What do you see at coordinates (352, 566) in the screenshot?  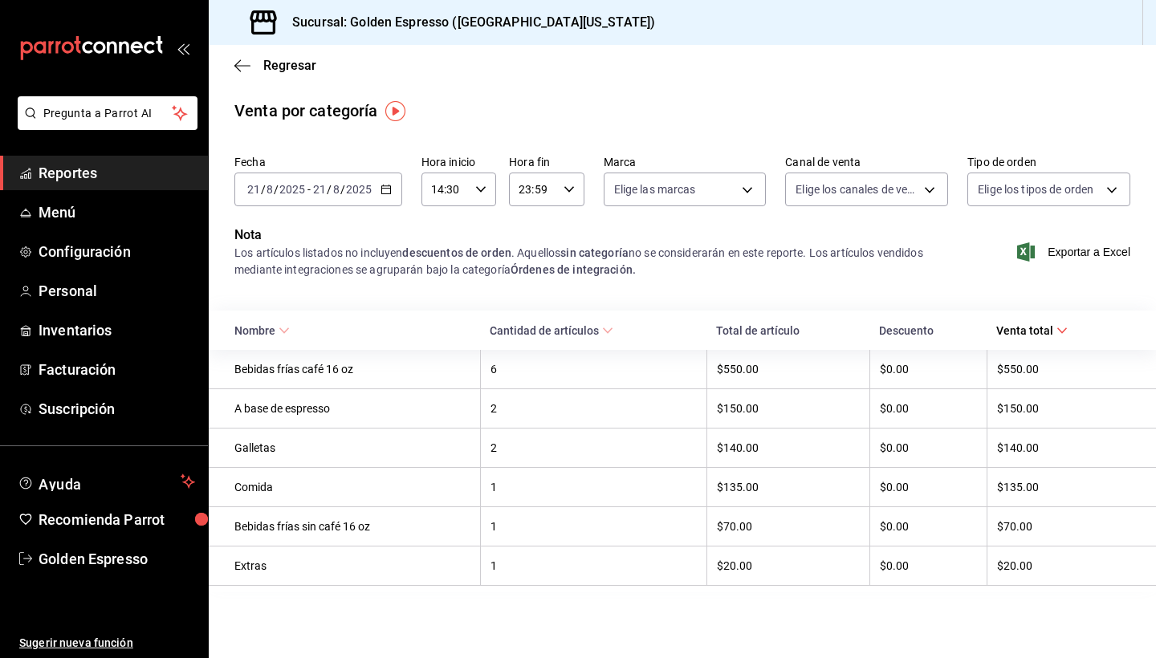 I see `div: Extras` at bounding box center [352, 566].